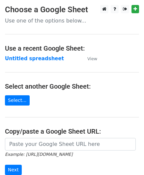  I want to click on strong: Untitled spreadsheet, so click(34, 58).